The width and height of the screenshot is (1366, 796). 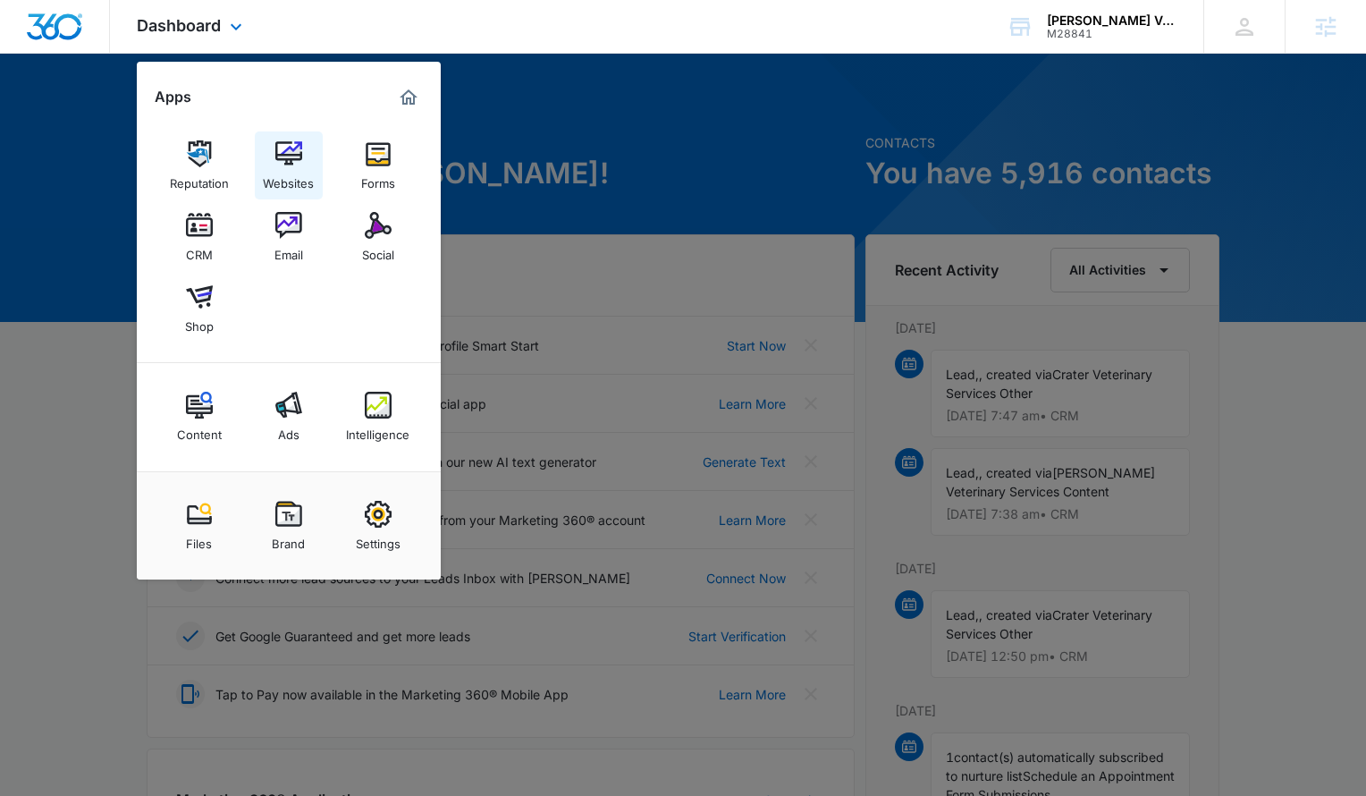 I want to click on a: Marketing 360® Dashboard, so click(x=409, y=97).